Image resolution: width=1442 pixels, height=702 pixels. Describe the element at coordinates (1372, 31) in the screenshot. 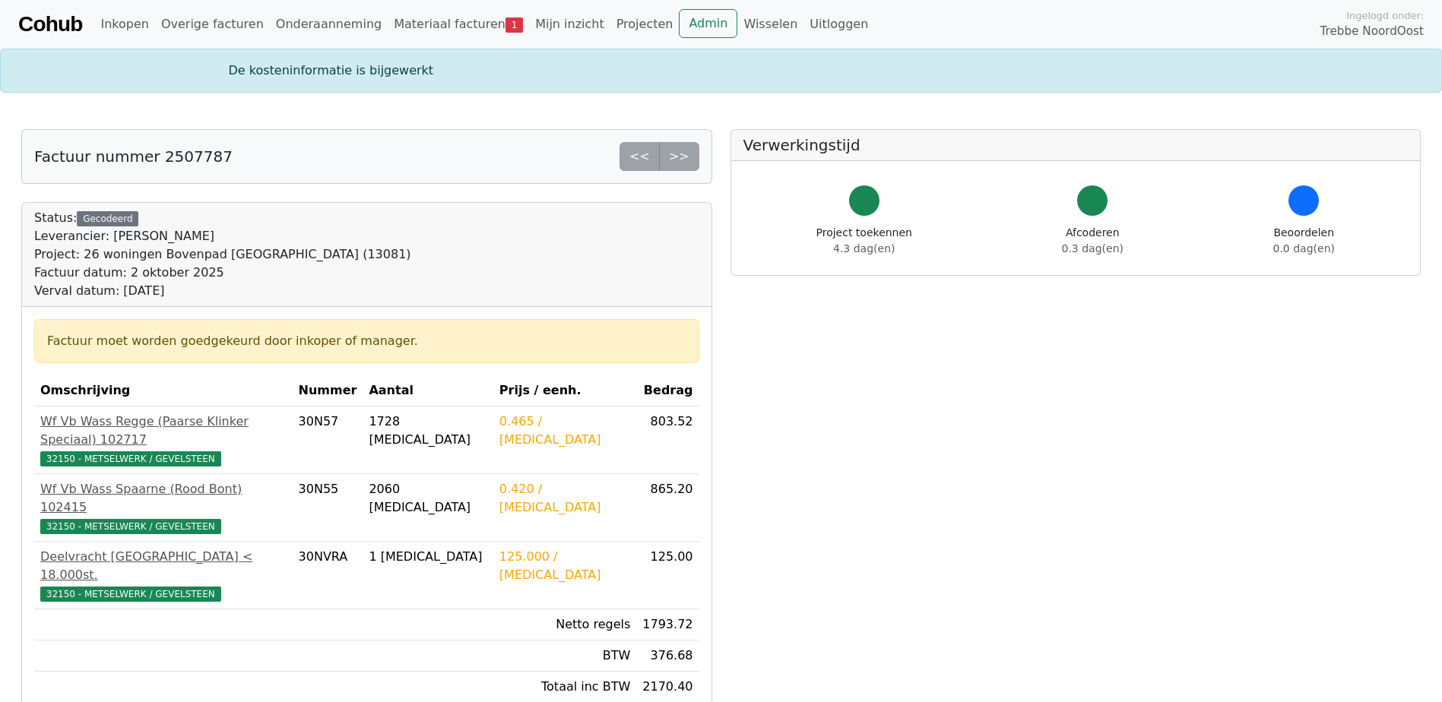

I see `span: Trebbe NoordOost` at that location.